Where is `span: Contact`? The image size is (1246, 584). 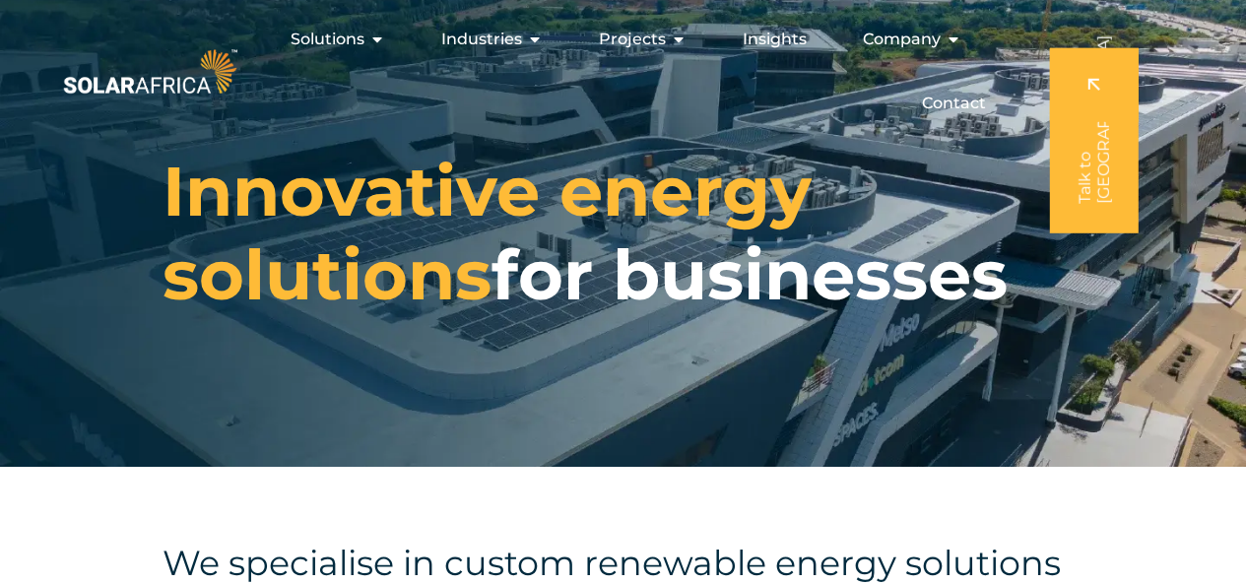 span: Contact is located at coordinates (953, 103).